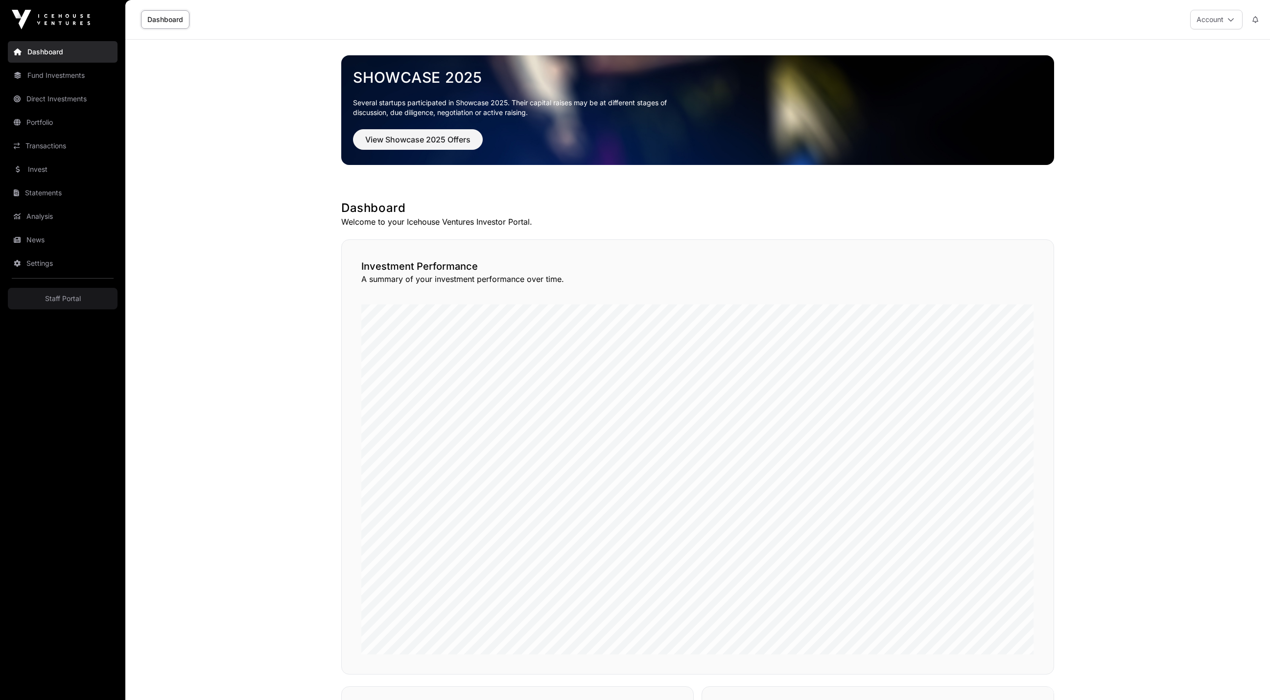 This screenshot has width=1270, height=700. I want to click on p: Welcome to your Icehouse Ventures Investor Portal., so click(698, 222).